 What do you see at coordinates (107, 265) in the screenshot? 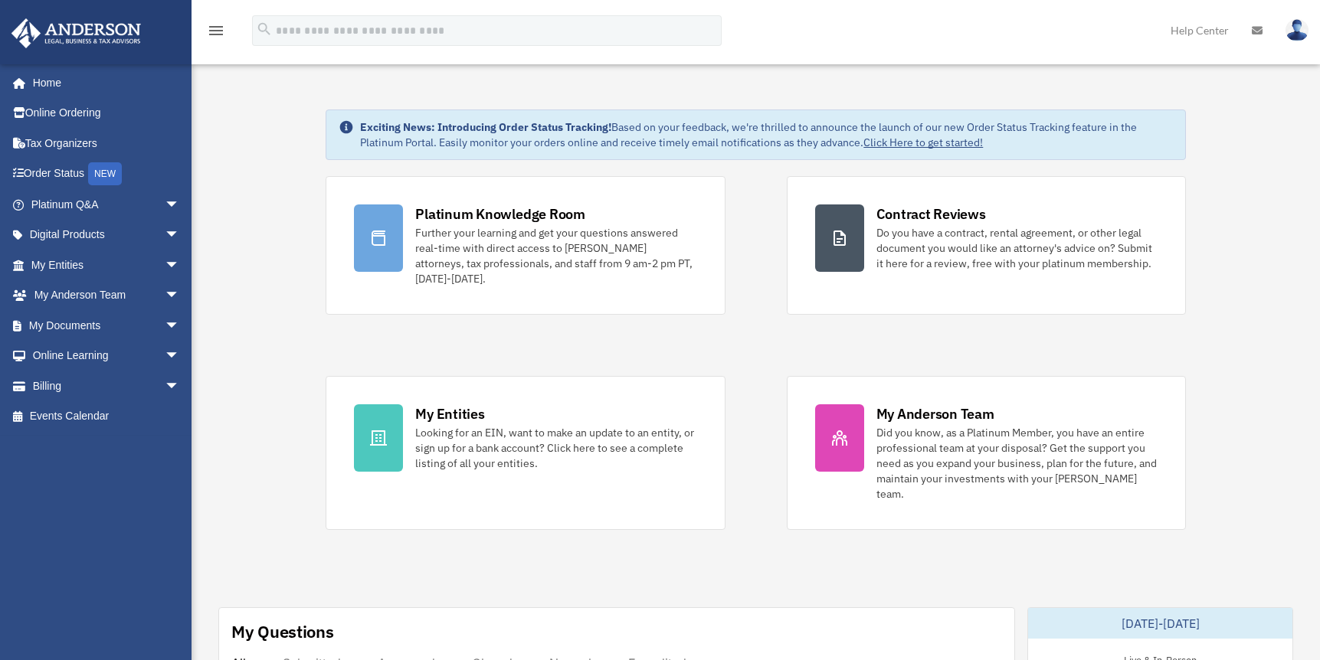
I see `a: My Entitiesarrow_drop_down` at bounding box center [107, 265].